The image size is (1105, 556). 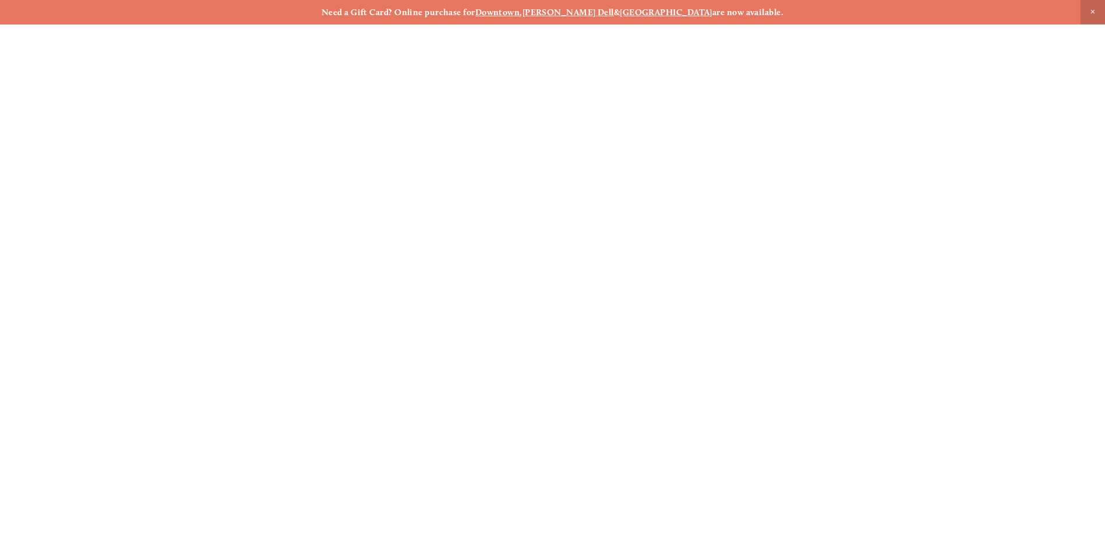 What do you see at coordinates (748, 12) in the screenshot?
I see `strong: are now available.` at bounding box center [748, 12].